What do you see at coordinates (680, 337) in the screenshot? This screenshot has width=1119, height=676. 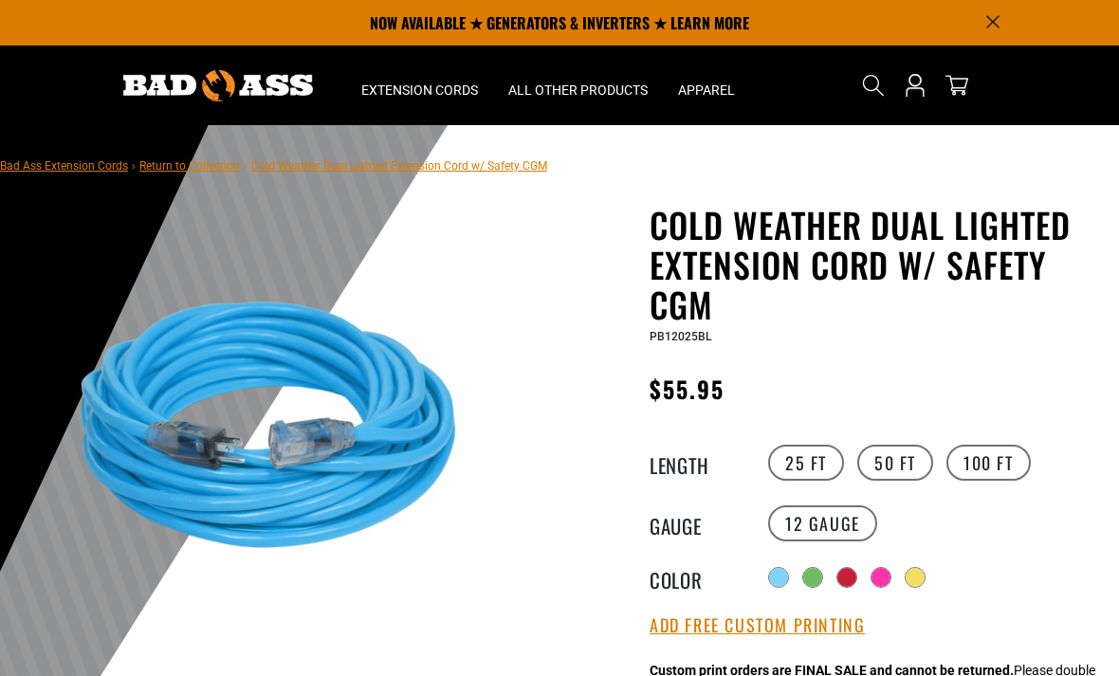 I see `span: PB12025BL` at bounding box center [680, 337].